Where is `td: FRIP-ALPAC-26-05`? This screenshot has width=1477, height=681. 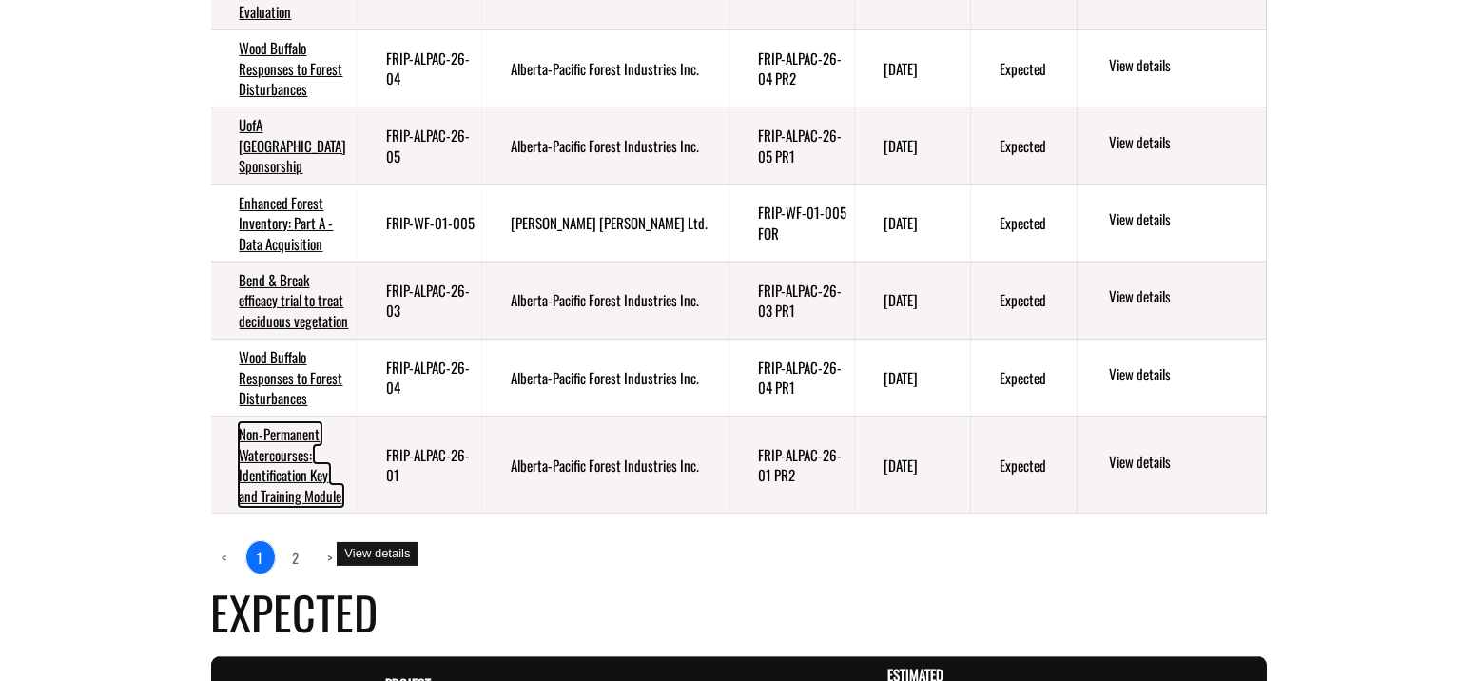
td: FRIP-ALPAC-26-05 is located at coordinates (419, 146).